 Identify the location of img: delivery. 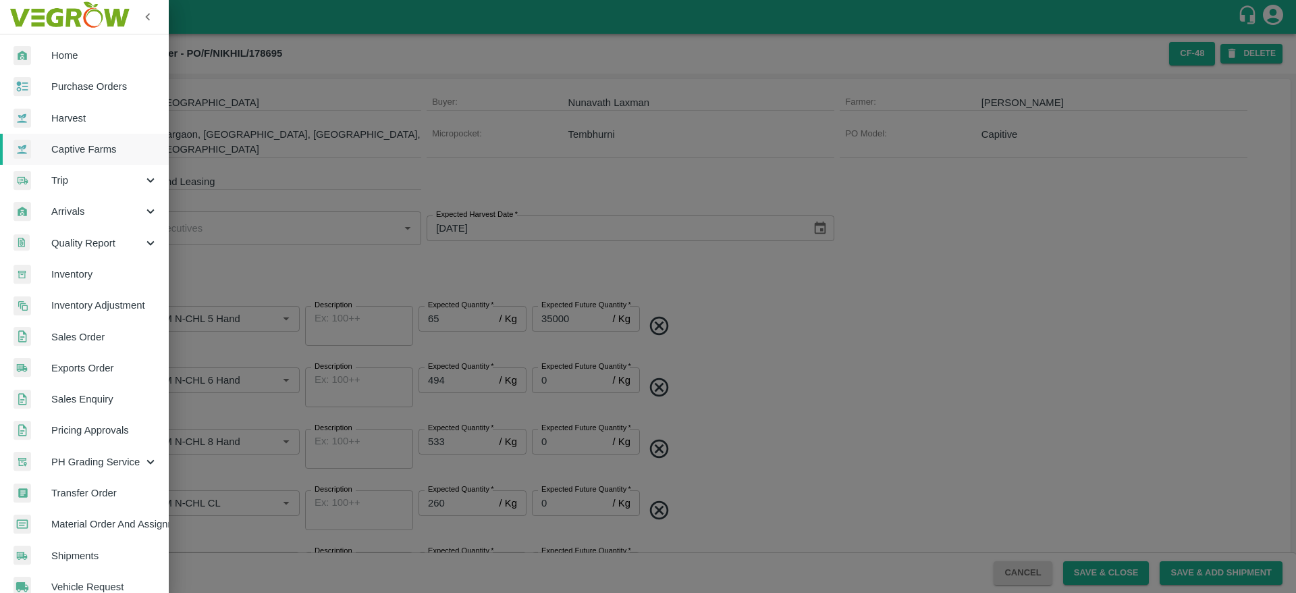
(22, 180).